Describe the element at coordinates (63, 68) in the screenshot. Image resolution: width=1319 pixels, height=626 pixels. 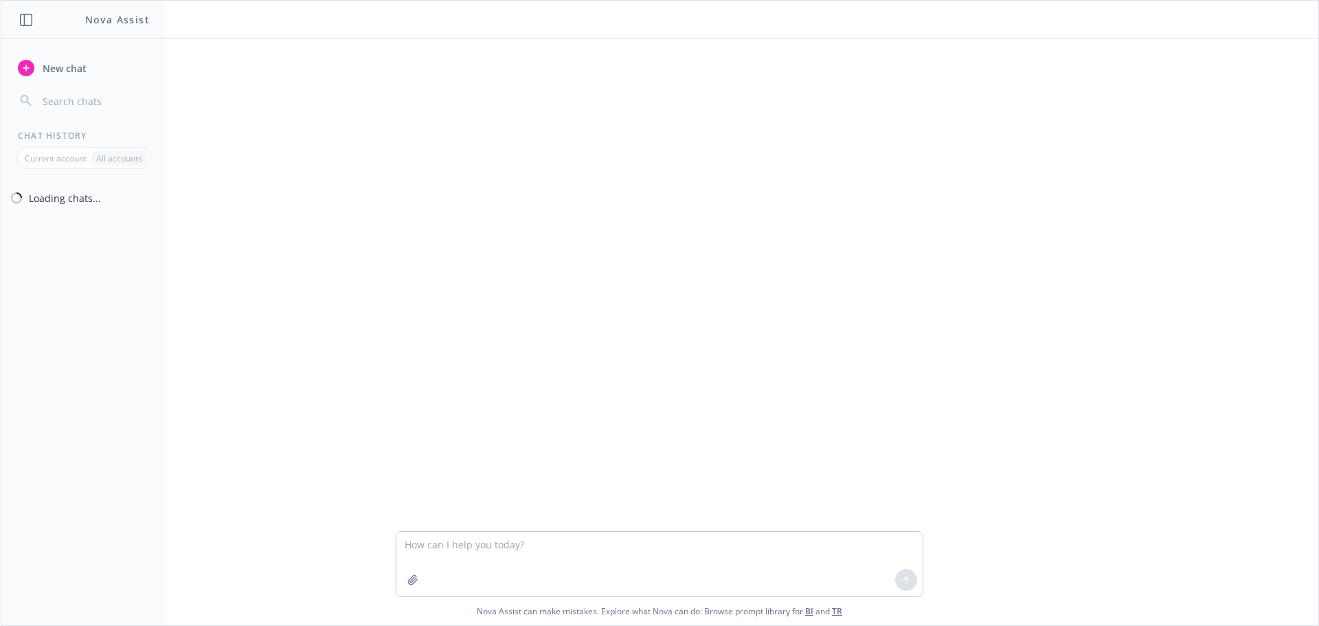
I see `span: New chat` at that location.